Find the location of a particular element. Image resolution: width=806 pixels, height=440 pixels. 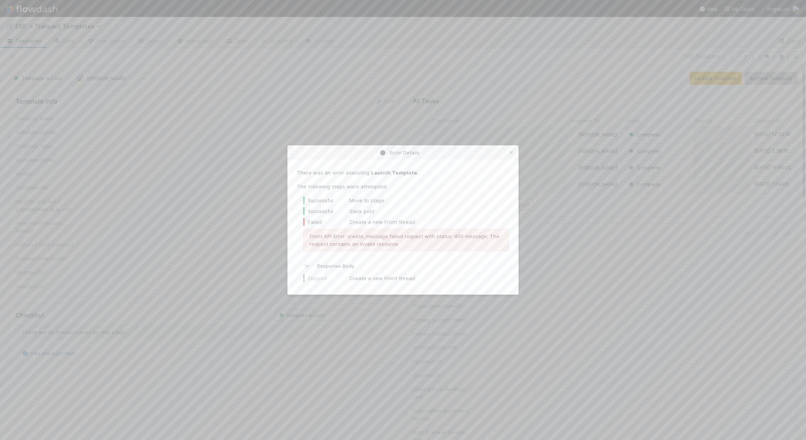

div: Slack post is located at coordinates (406, 211).